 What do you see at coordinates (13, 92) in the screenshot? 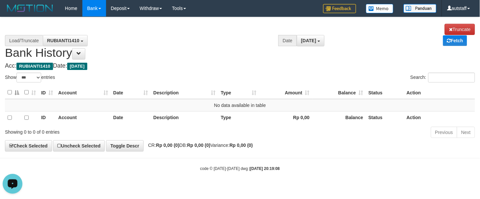
I see `th: : activate to sort column descending` at bounding box center [13, 92].